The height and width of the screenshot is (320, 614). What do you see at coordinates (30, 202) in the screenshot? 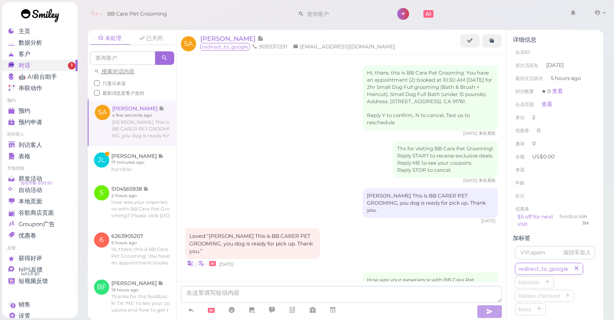
I see `span: 本地页面` at bounding box center [30, 202].